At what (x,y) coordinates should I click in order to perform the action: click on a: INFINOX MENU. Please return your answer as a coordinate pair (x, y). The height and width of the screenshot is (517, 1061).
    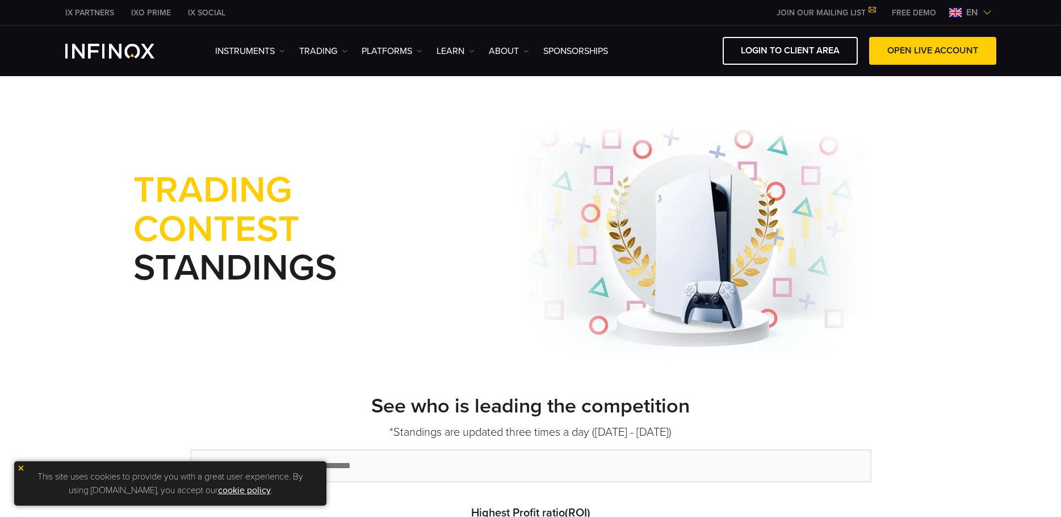
    Looking at the image, I should click on (914, 12).